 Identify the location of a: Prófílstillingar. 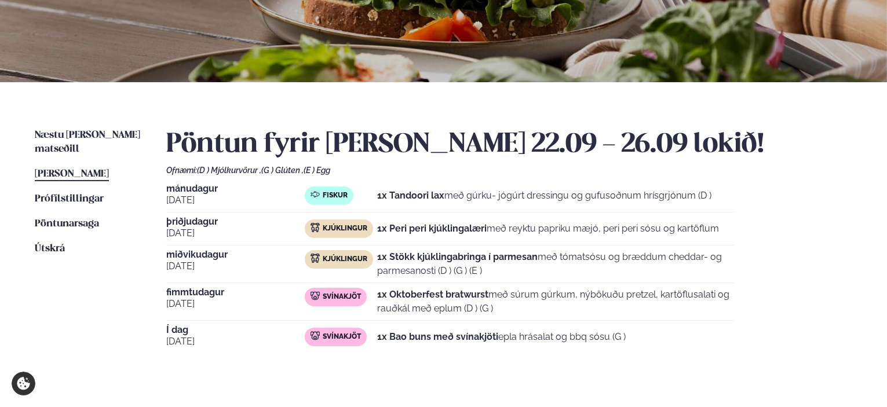
(69, 199).